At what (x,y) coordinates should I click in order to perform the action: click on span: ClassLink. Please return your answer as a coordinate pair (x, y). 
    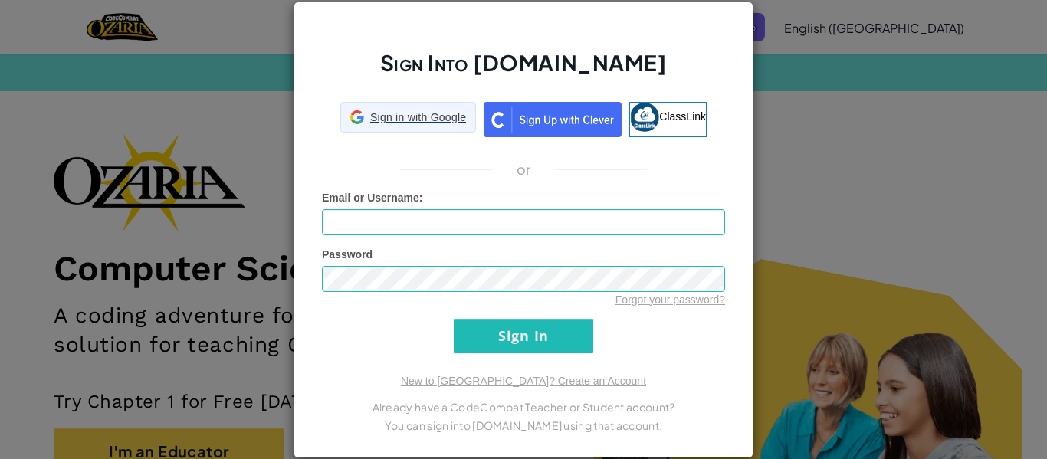
    Looking at the image, I should click on (682, 116).